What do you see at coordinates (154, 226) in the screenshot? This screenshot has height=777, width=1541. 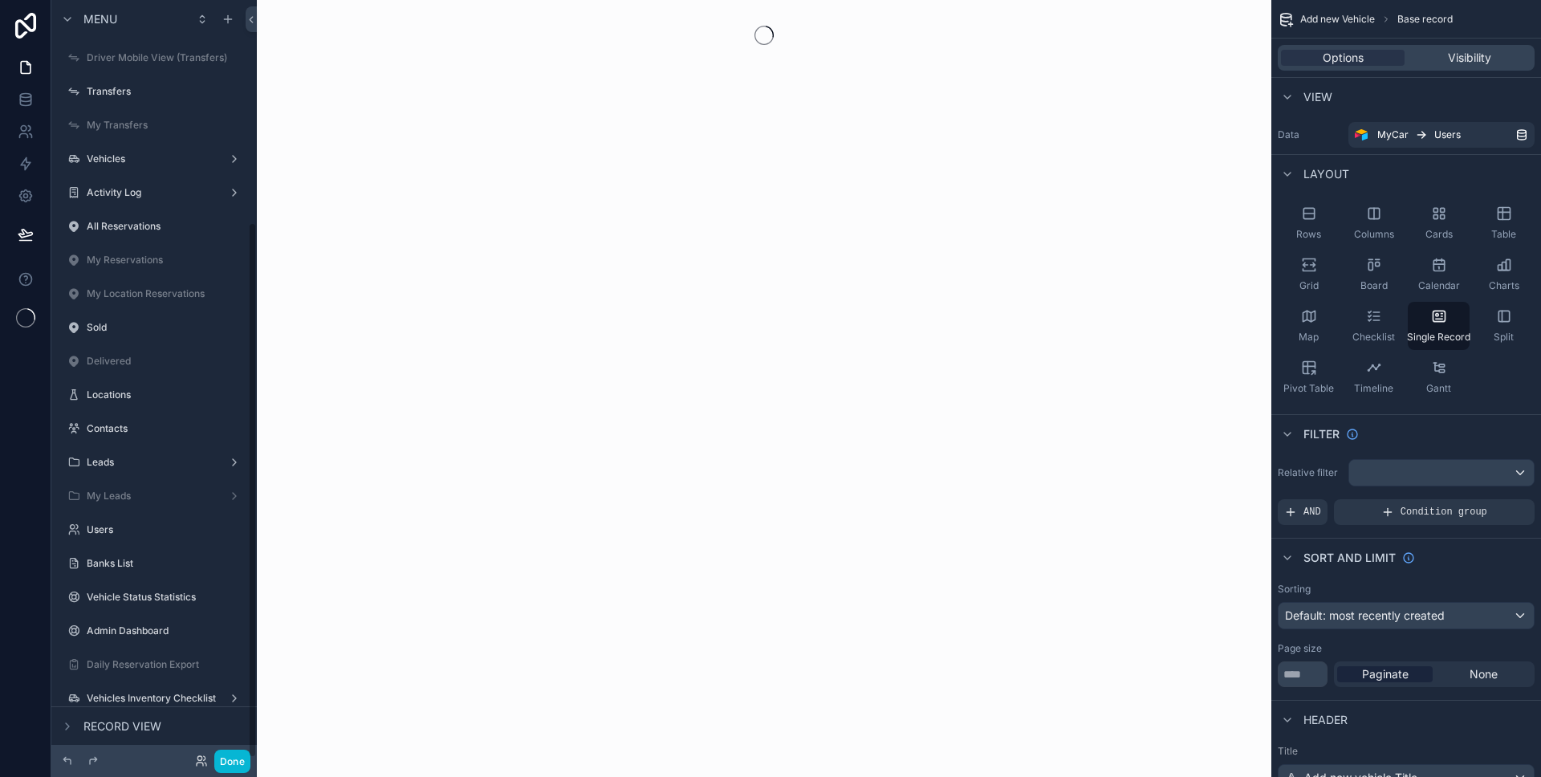 I see `a: All Reservations` at bounding box center [154, 226].